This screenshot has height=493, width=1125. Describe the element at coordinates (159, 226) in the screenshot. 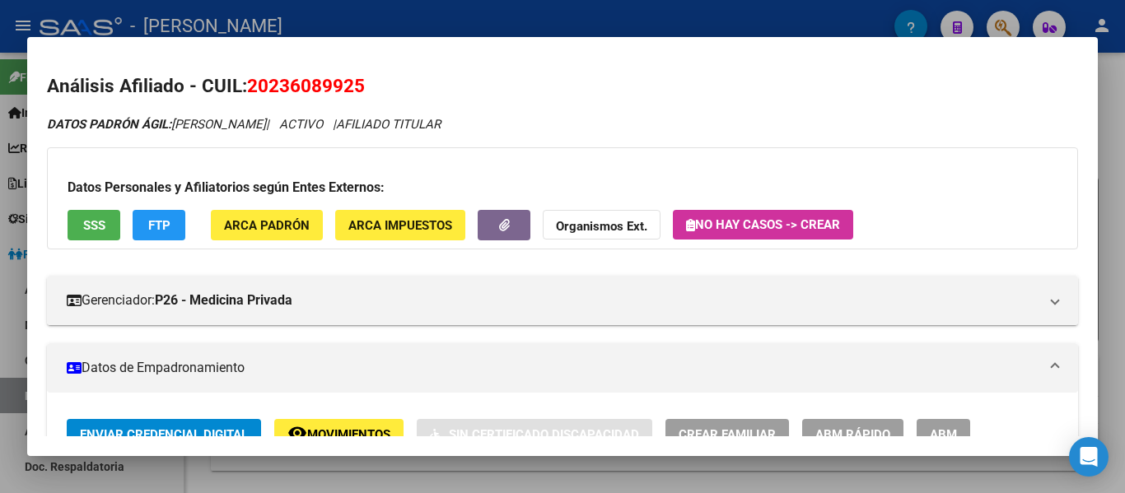

I see `span: FTP` at that location.